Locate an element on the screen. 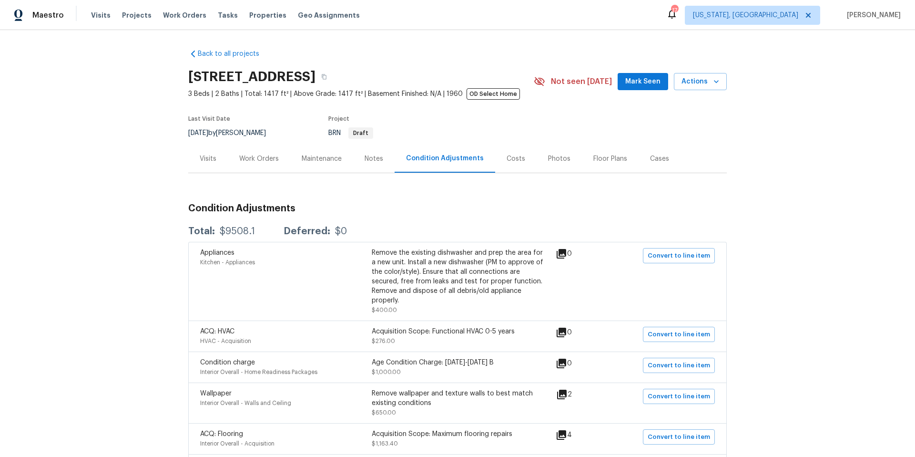  button: Copy Address is located at coordinates (324, 77).